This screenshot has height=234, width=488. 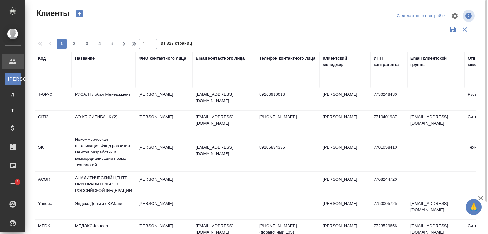 I want to click on button: 5, so click(x=112, y=44).